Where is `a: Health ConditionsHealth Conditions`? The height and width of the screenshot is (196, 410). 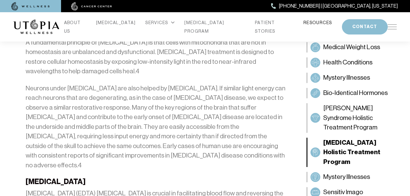
a: Health ConditionsHealth Conditions is located at coordinates (352, 63).